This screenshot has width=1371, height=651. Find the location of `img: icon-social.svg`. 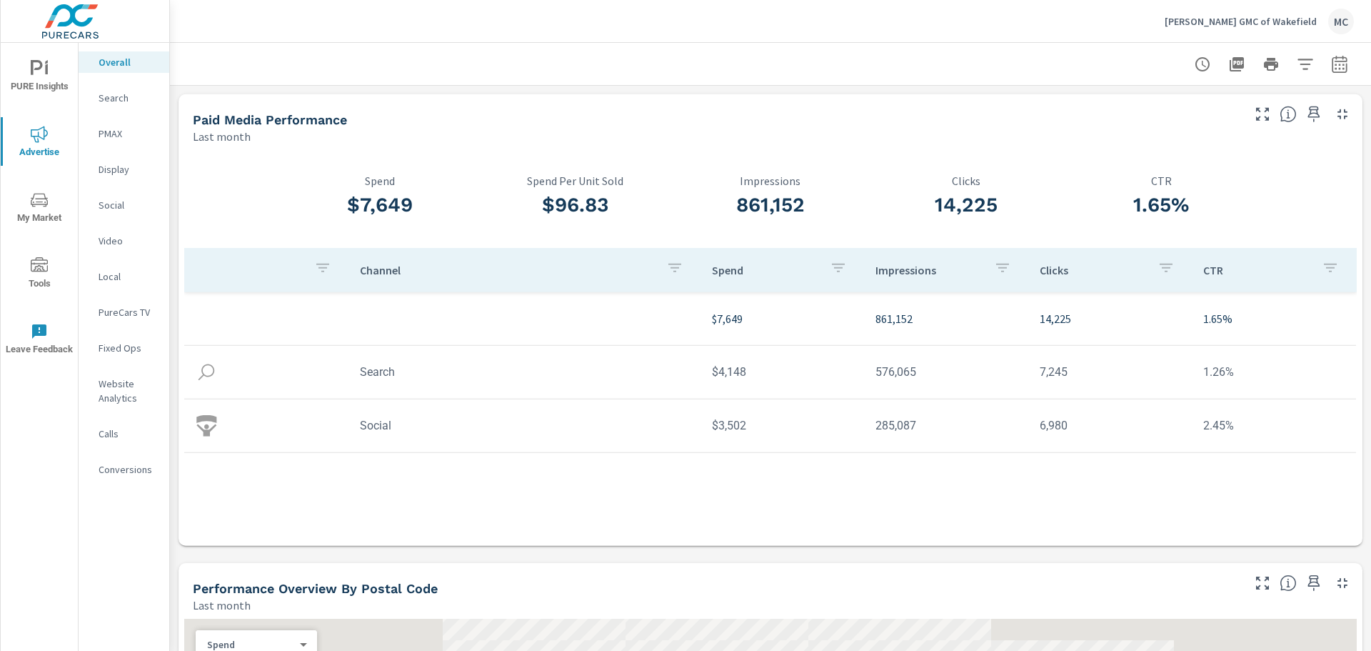

img: icon-social.svg is located at coordinates (206, 425).